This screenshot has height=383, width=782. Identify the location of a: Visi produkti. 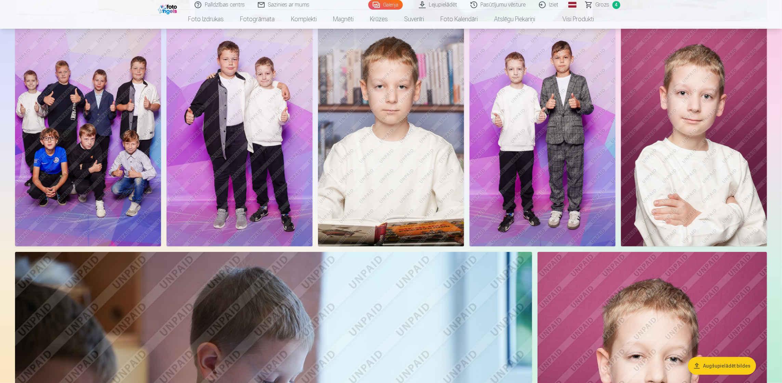
(573, 19).